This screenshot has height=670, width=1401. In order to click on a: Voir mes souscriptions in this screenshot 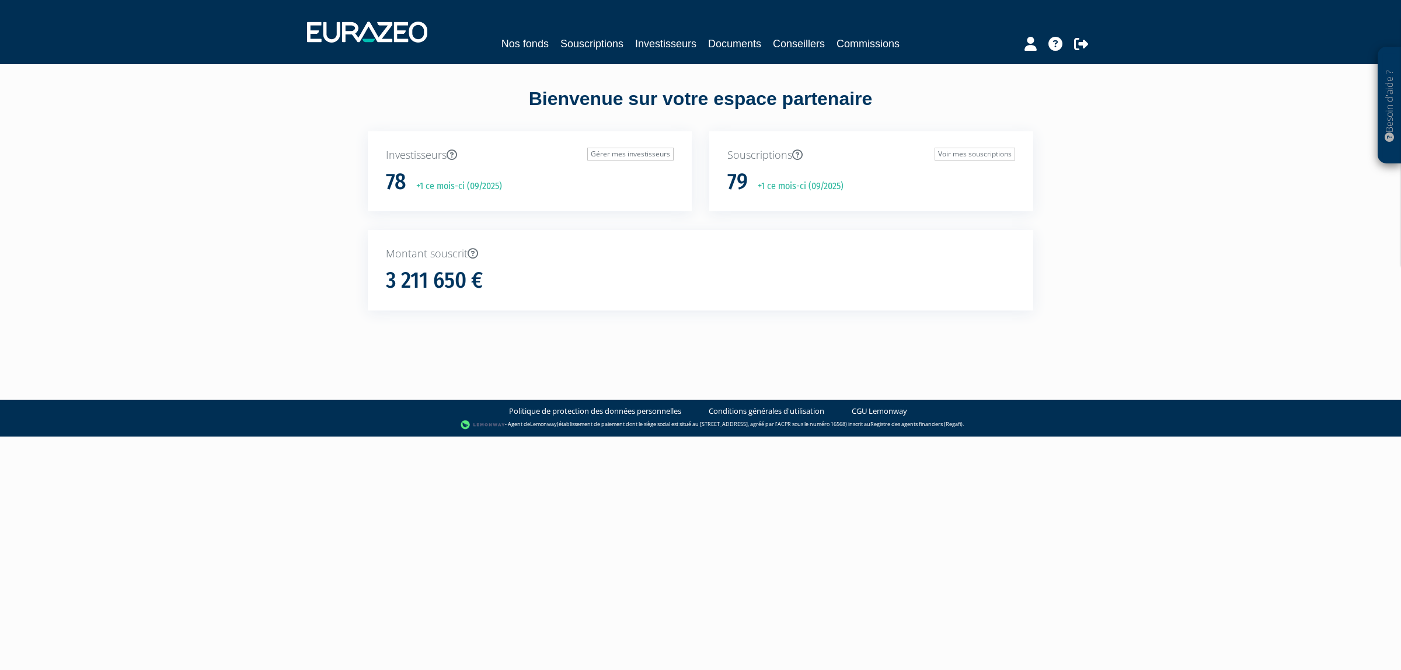, I will do `click(975, 154)`.